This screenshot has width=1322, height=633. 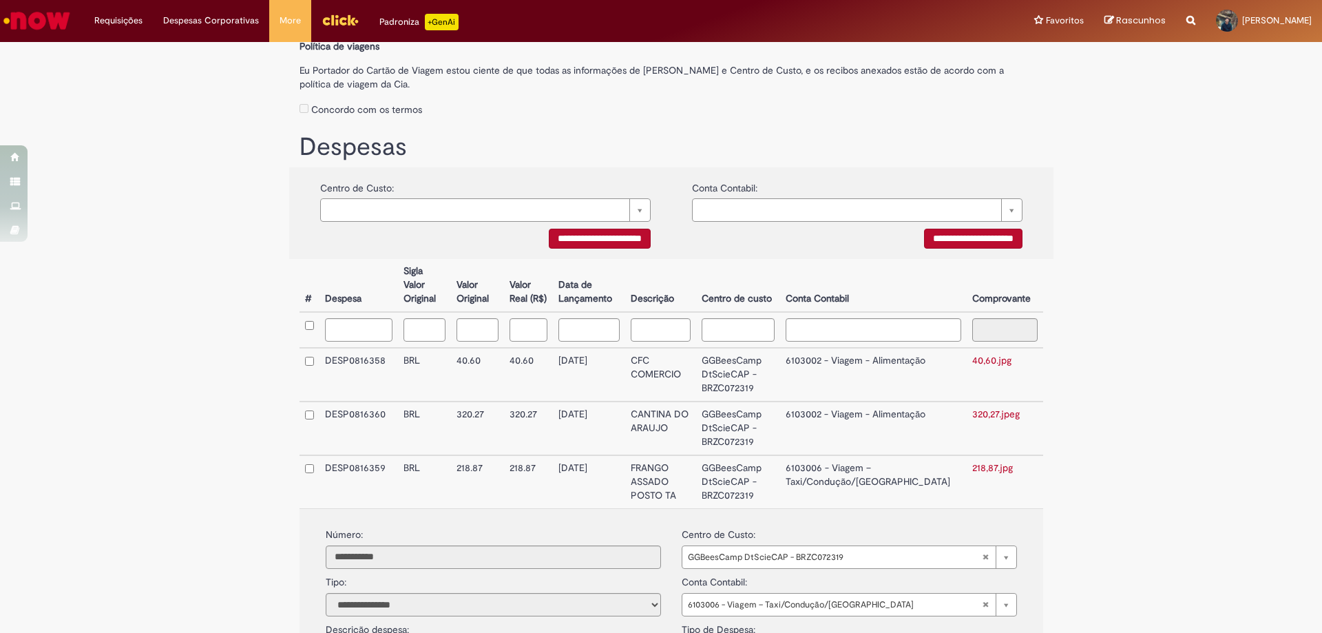 What do you see at coordinates (671, 147) in the screenshot?
I see `h1: Despesas` at bounding box center [671, 147].